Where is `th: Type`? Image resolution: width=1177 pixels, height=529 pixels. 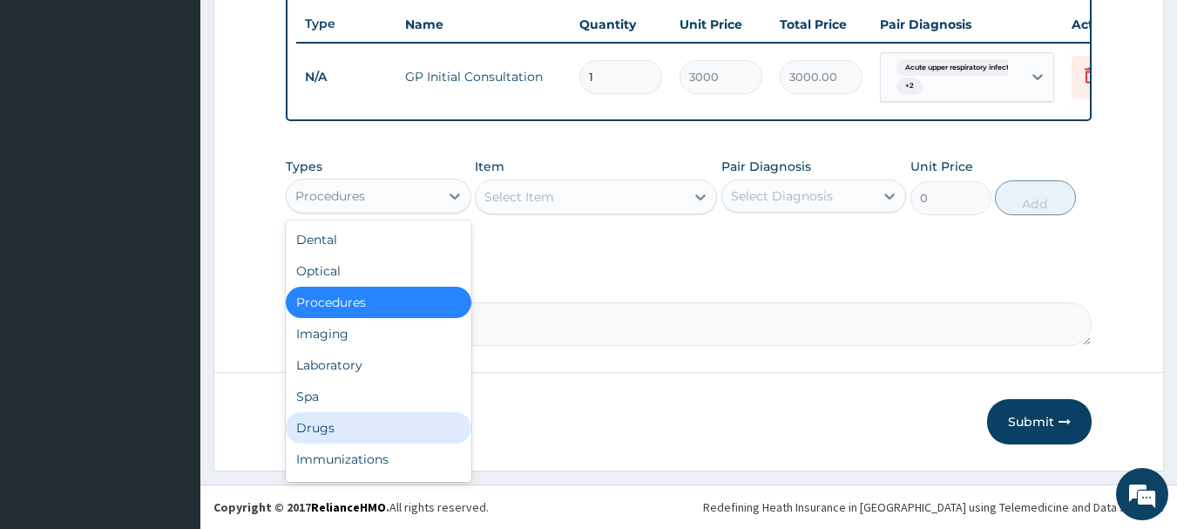
th: Type is located at coordinates (346, 24).